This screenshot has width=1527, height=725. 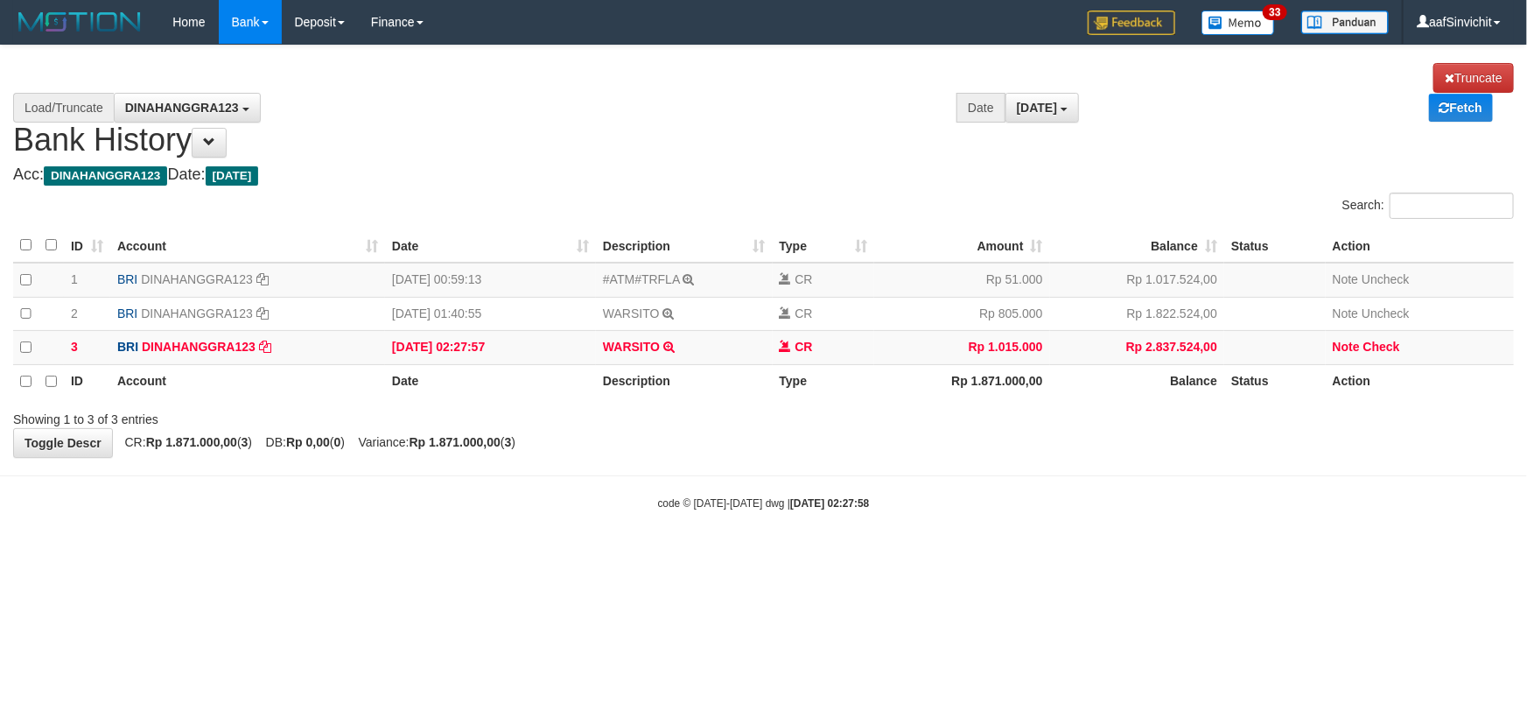 What do you see at coordinates (642, 279) in the screenshot?
I see `a: #ATM#TRFLA` at bounding box center [642, 279].